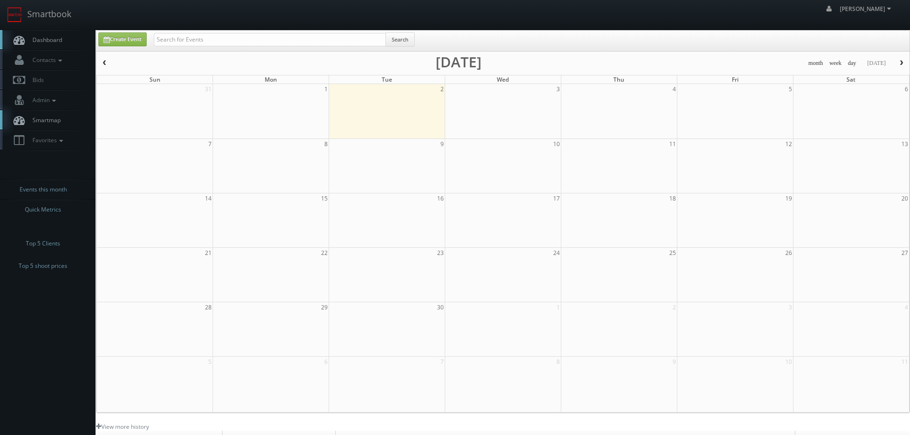 This screenshot has height=435, width=910. I want to click on span: Top 5 shoot prices, so click(43, 266).